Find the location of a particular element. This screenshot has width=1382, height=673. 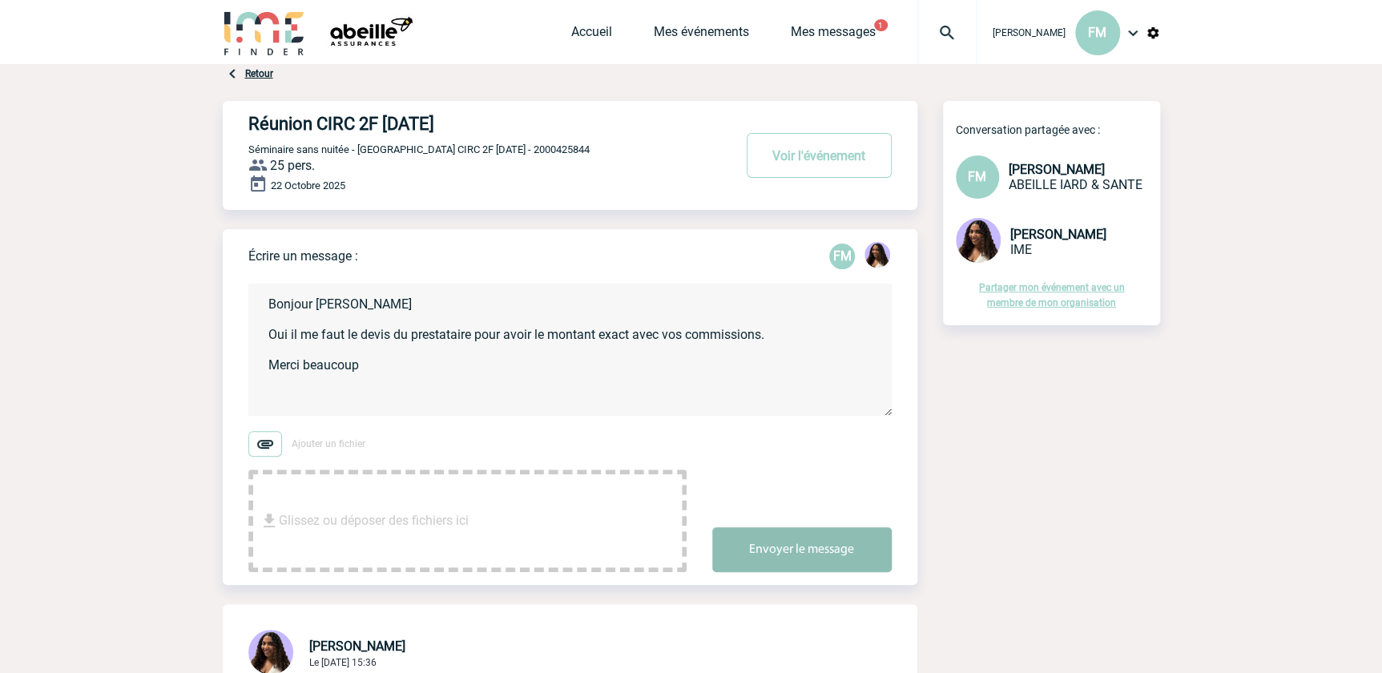

span: IME is located at coordinates (1021, 249).